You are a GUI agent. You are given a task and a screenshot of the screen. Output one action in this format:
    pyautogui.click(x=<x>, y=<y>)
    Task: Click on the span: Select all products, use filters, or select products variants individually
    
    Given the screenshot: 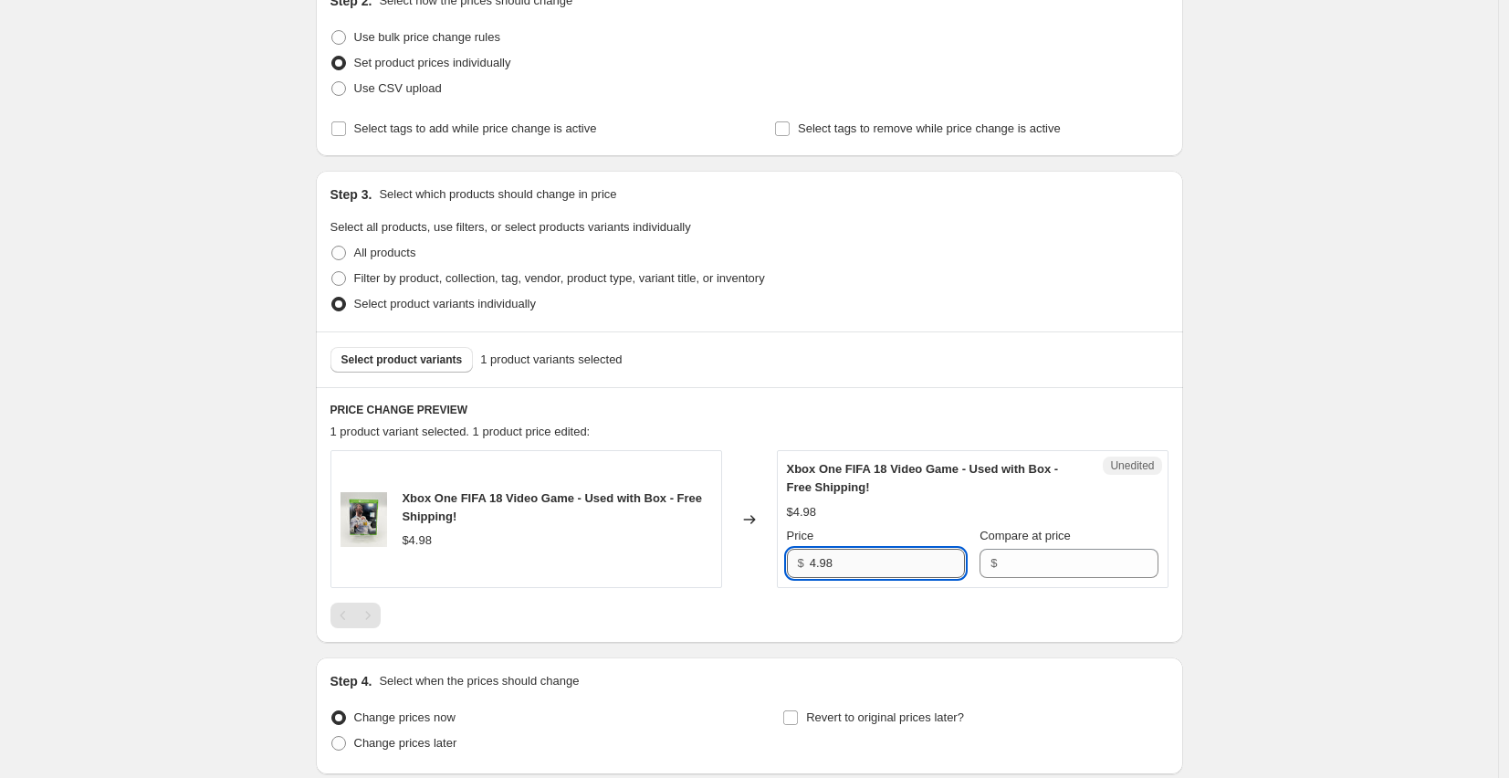 What is the action you would take?
    pyautogui.click(x=510, y=226)
    